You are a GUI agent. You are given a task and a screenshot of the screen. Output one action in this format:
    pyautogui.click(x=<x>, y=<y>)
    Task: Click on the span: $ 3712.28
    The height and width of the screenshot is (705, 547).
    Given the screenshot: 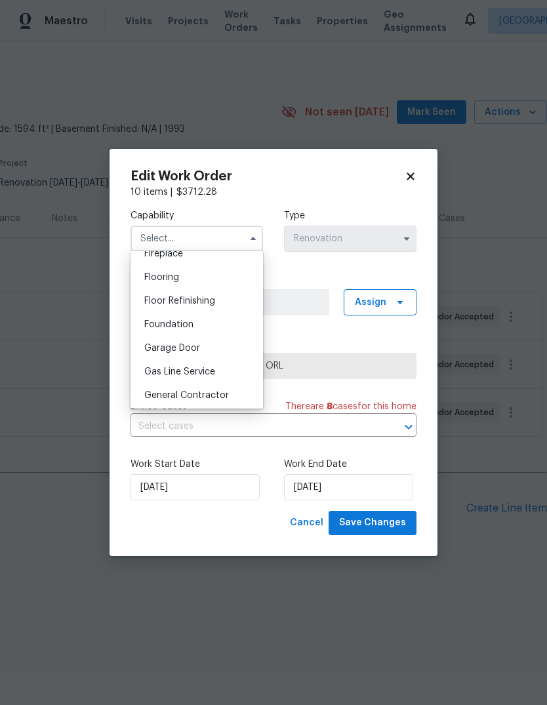 What is the action you would take?
    pyautogui.click(x=197, y=192)
    